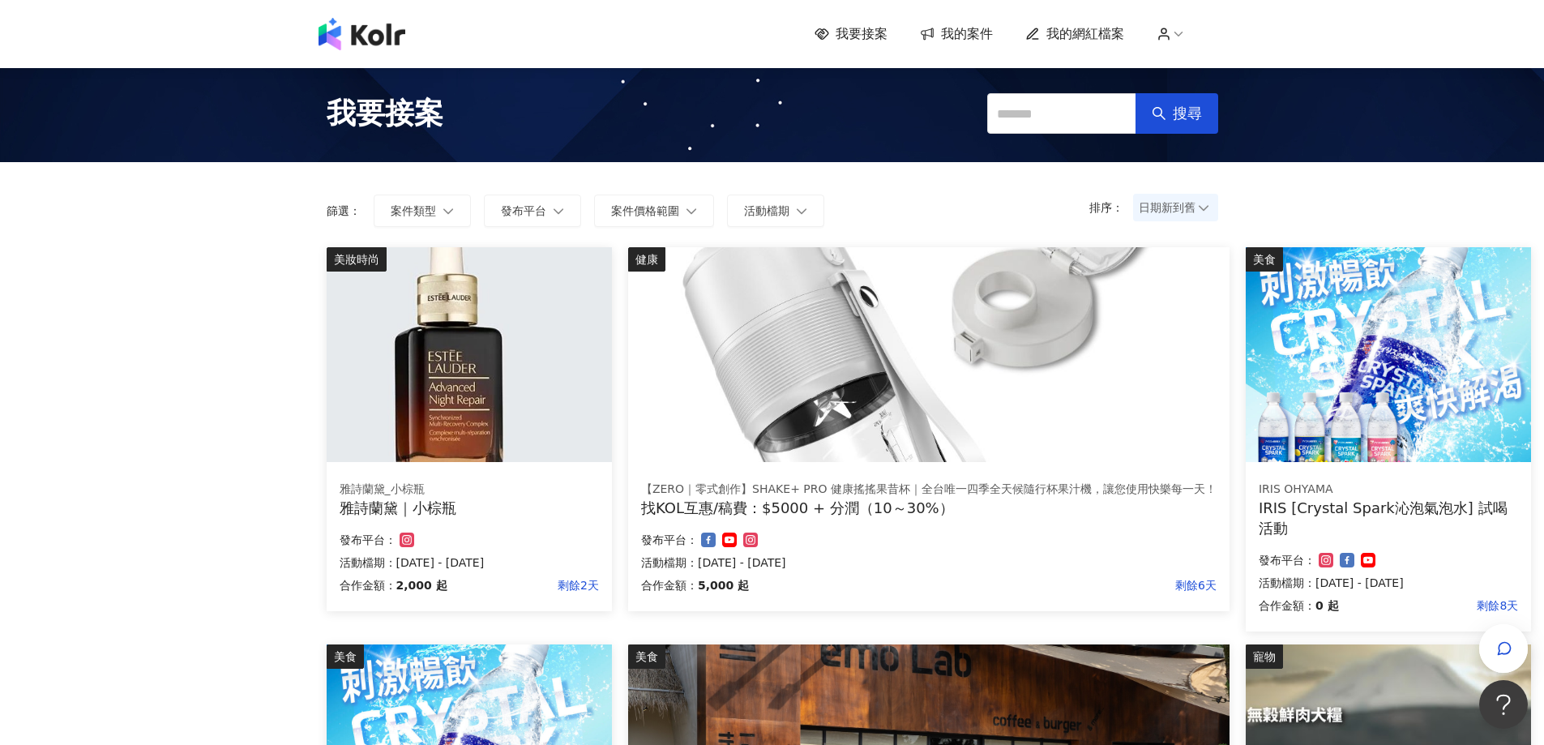  I want to click on a: 我的網紅檔案, so click(1075, 34).